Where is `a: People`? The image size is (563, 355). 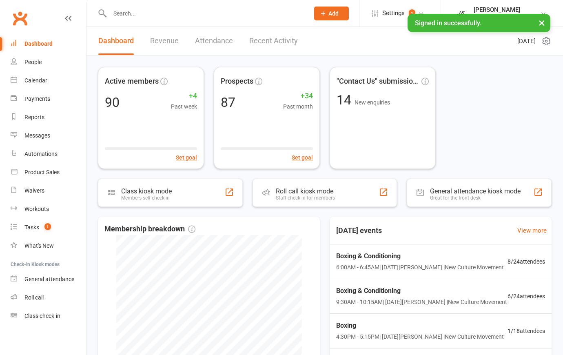 a: People is located at coordinates (48, 62).